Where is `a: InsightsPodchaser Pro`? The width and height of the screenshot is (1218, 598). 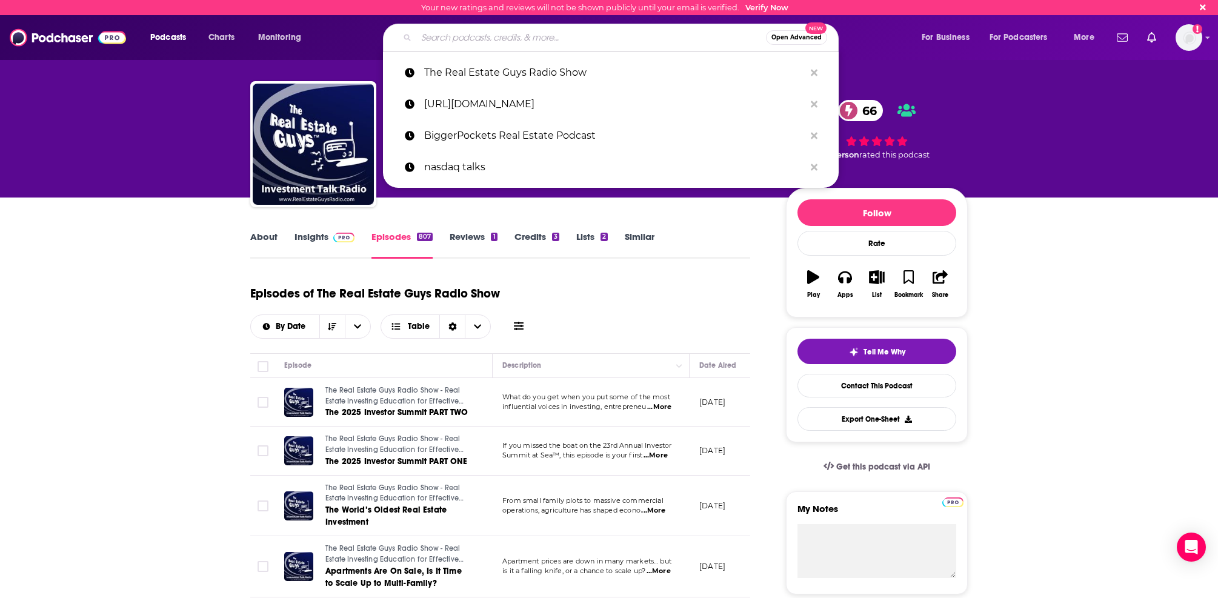 a: InsightsPodchaser Pro is located at coordinates (324, 245).